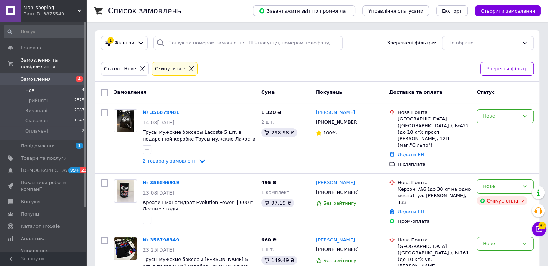  Describe the element at coordinates (38, 146) in the screenshot. I see `span: Повідомлення` at that location.